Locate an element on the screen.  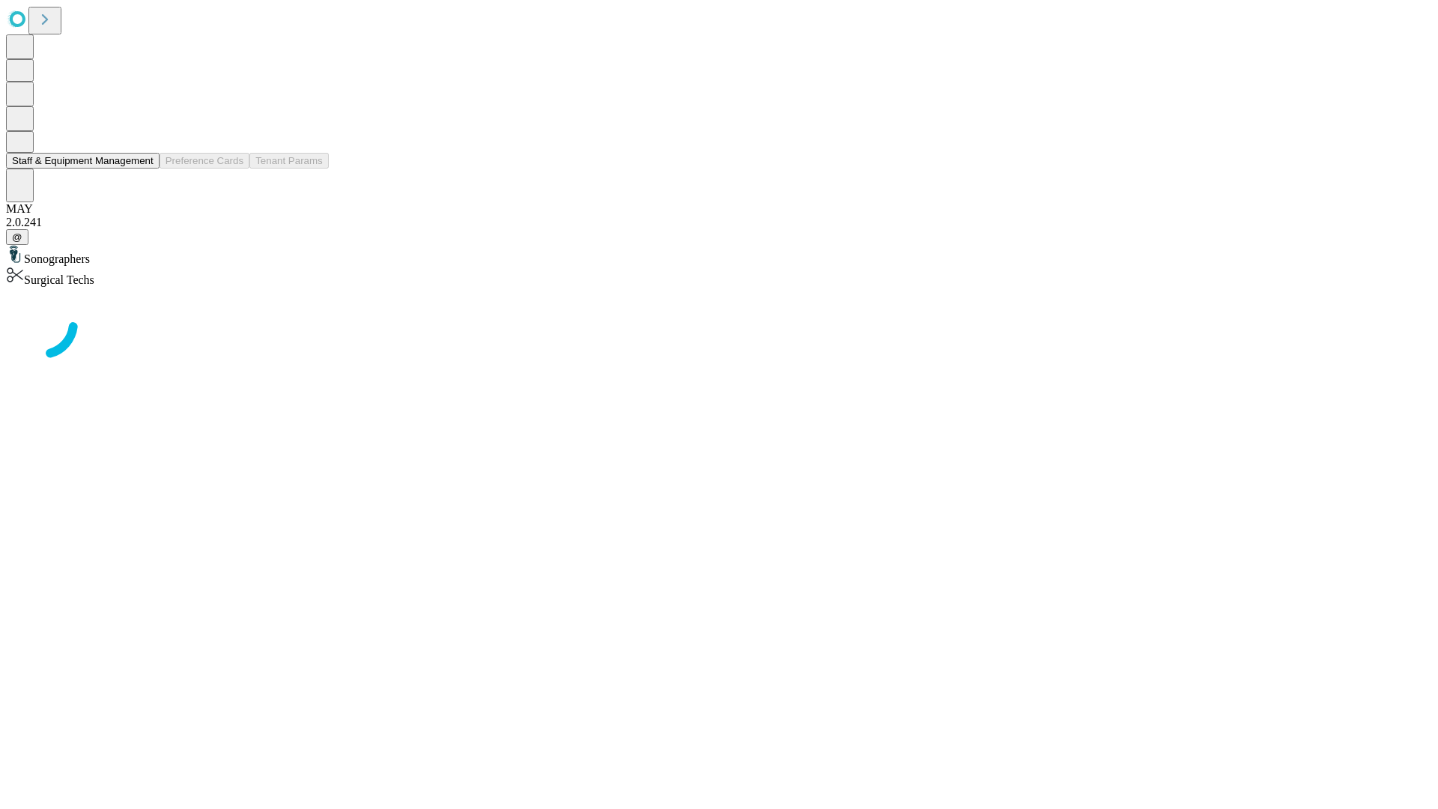
div: 2.0.241 is located at coordinates (719, 222).